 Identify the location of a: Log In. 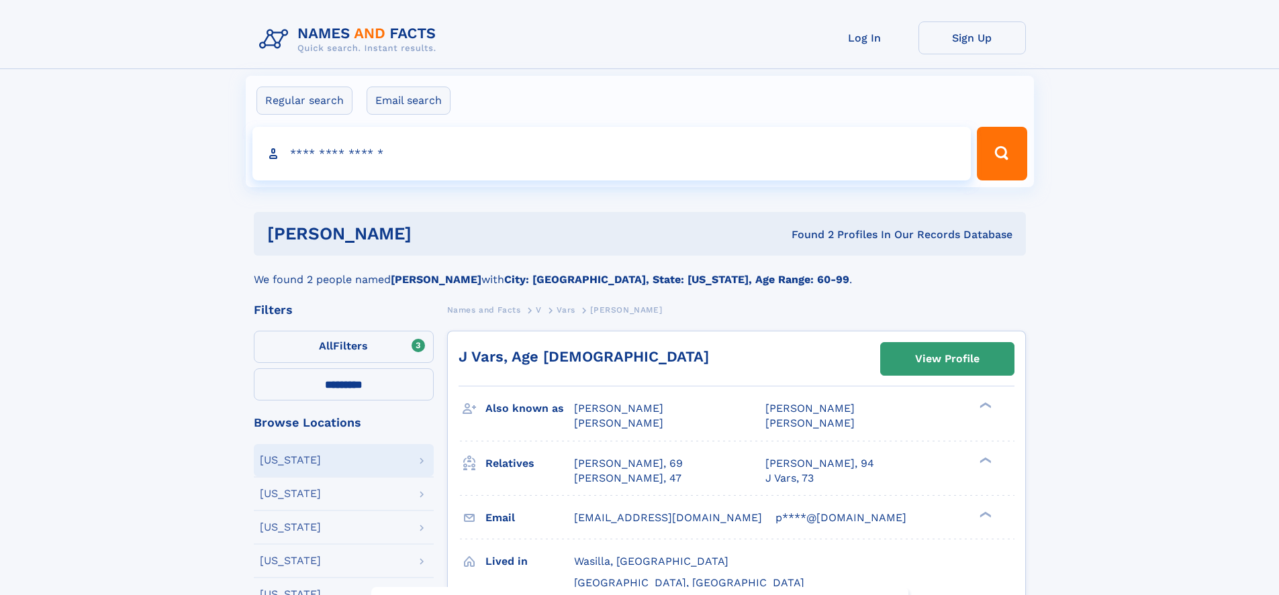
(864, 38).